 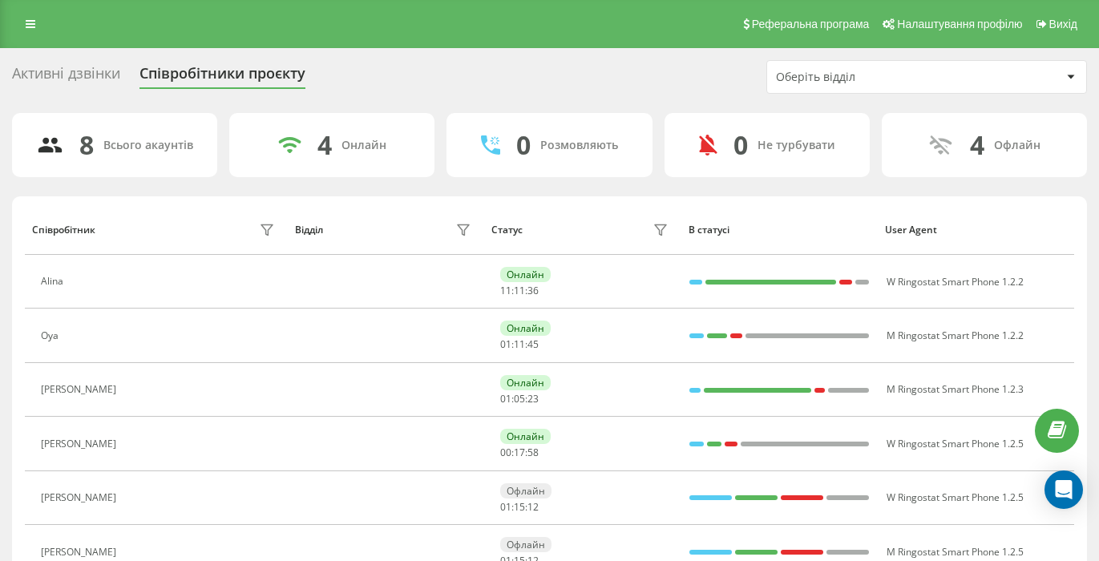 What do you see at coordinates (811, 24) in the screenshot?
I see `span: Реферальна програма` at bounding box center [811, 24].